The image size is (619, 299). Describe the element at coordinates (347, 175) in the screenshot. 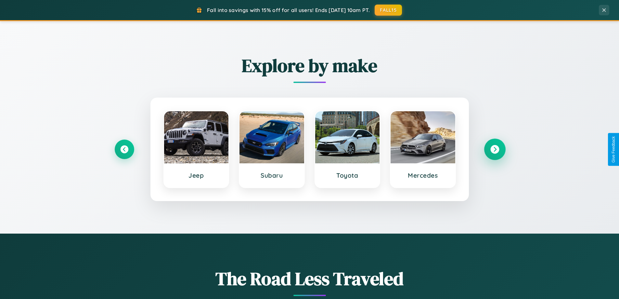

I see `h3: Toyota` at that location.